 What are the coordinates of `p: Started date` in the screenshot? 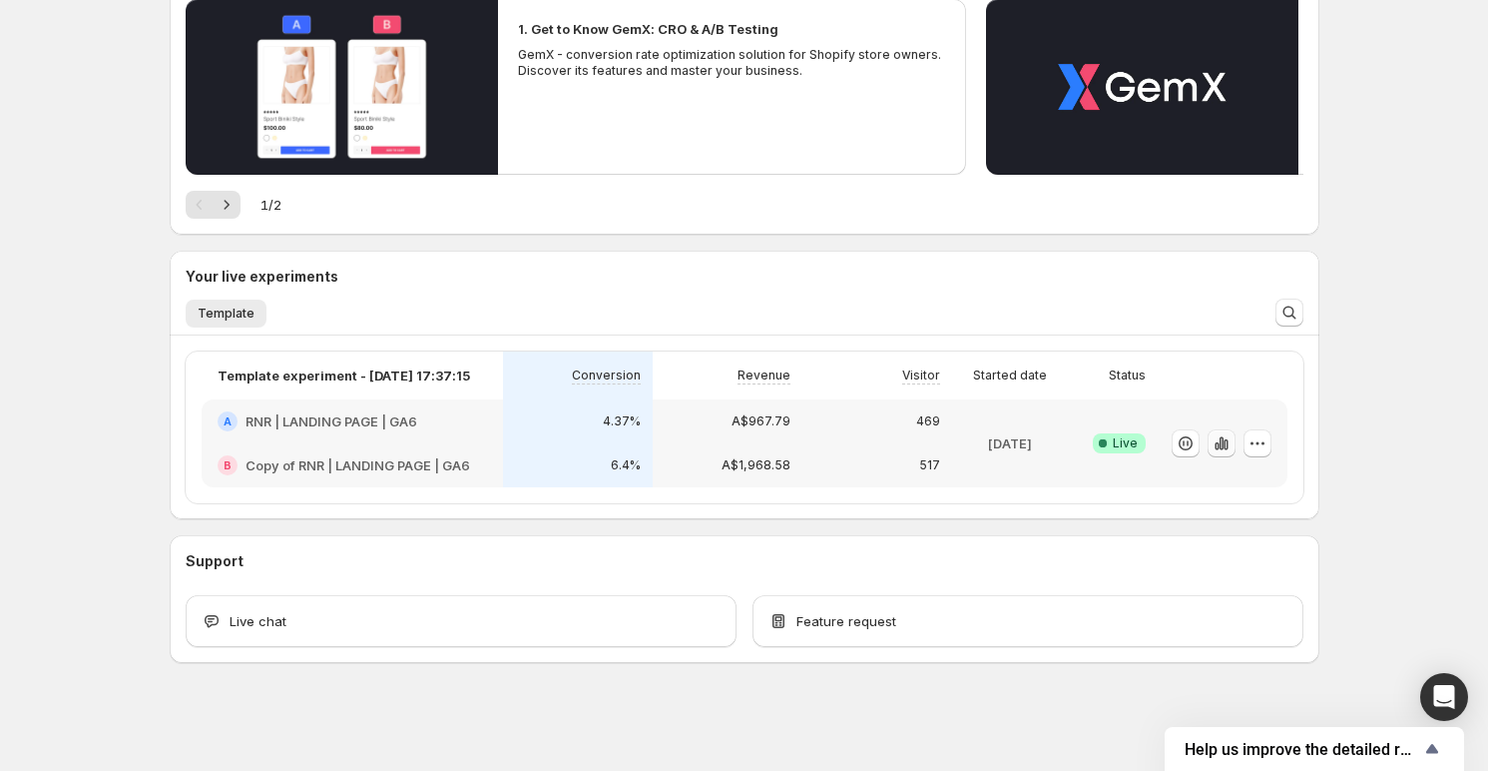 It's located at (1010, 375).